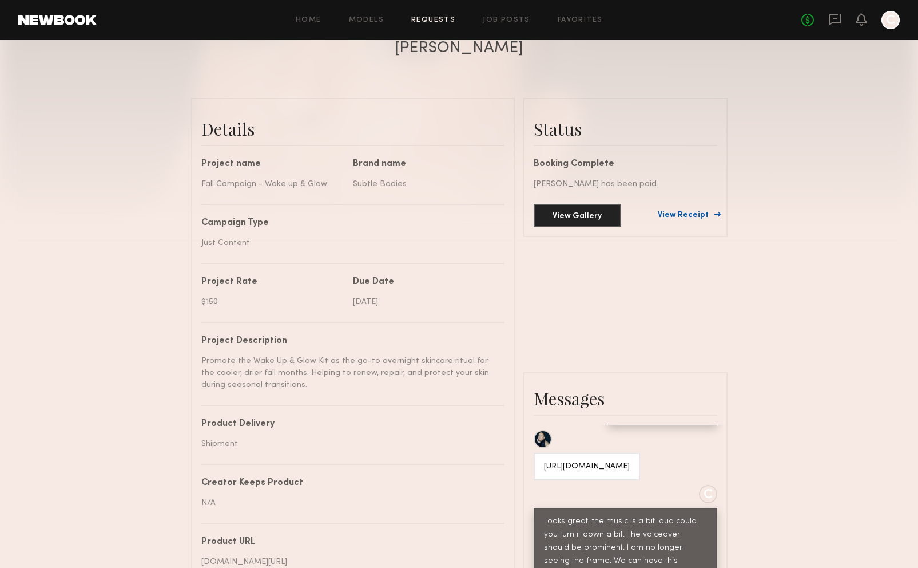  What do you see at coordinates (308, 20) in the screenshot?
I see `a: Home` at bounding box center [308, 20].